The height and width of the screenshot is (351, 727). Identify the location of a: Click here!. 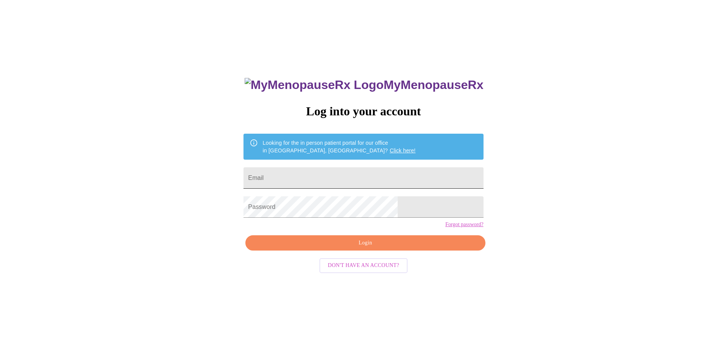
(402, 150).